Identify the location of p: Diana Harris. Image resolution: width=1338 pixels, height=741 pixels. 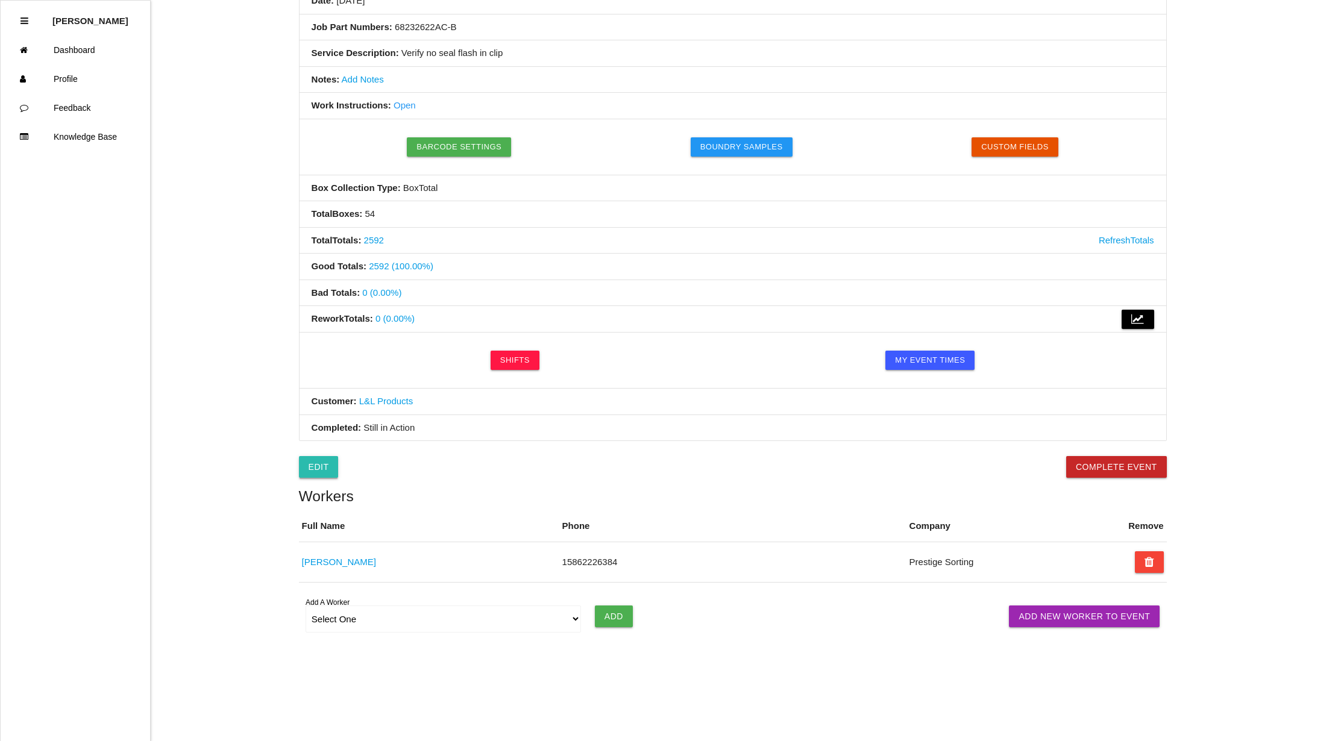
(90, 16).